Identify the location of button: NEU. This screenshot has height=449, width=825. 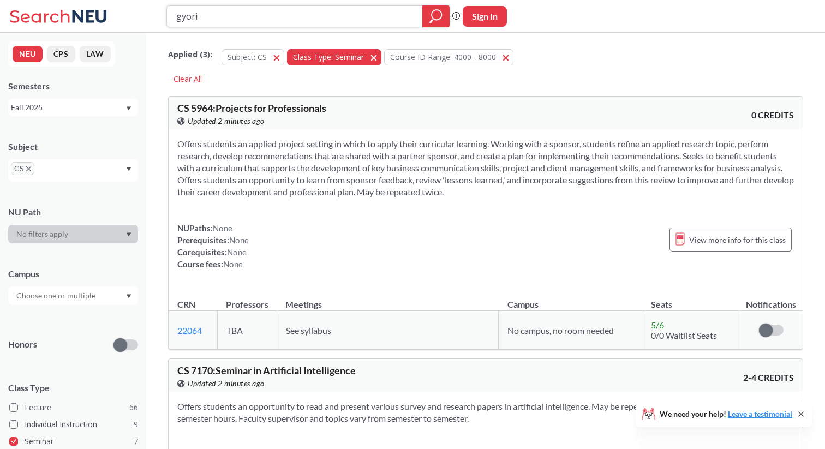
(27, 54).